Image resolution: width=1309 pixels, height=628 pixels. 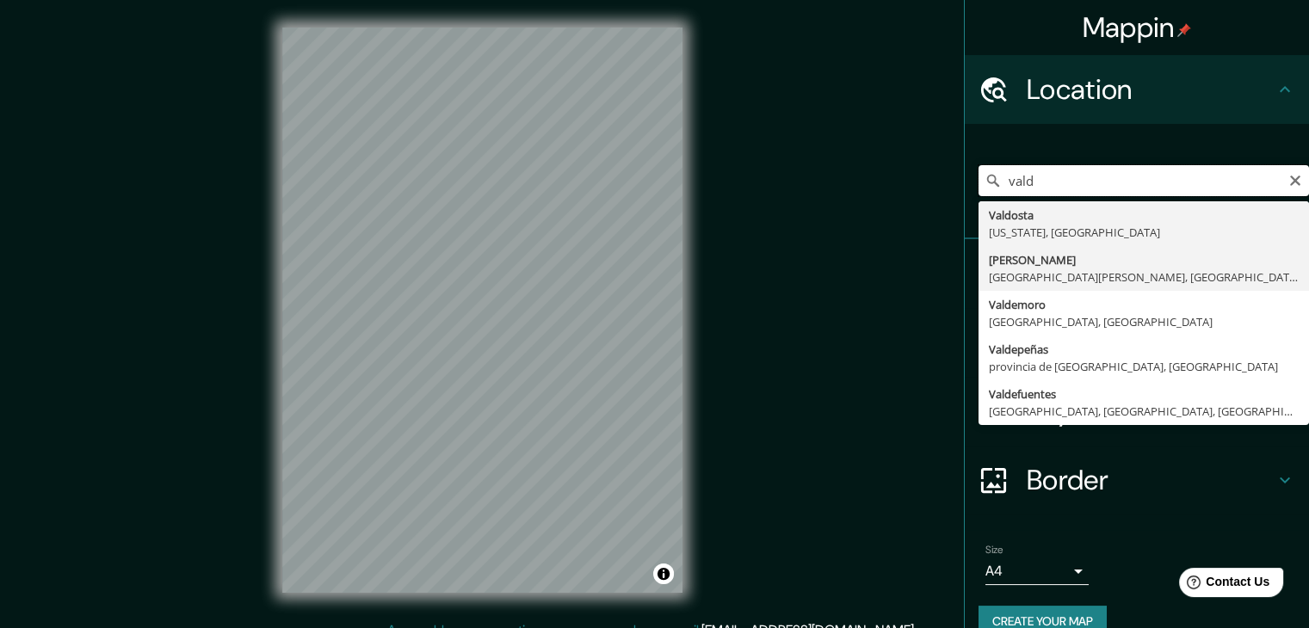 I want to click on div: Valdosta, so click(x=1144, y=215).